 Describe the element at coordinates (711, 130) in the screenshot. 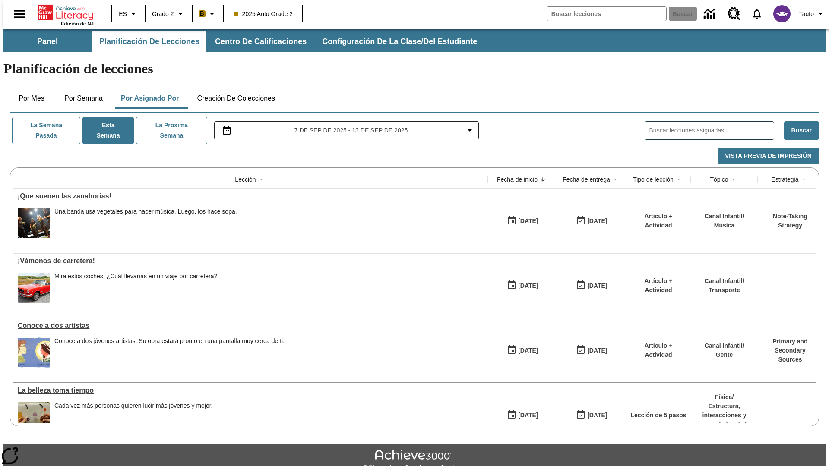

I see `input: Buscar lecciones asignadas` at that location.